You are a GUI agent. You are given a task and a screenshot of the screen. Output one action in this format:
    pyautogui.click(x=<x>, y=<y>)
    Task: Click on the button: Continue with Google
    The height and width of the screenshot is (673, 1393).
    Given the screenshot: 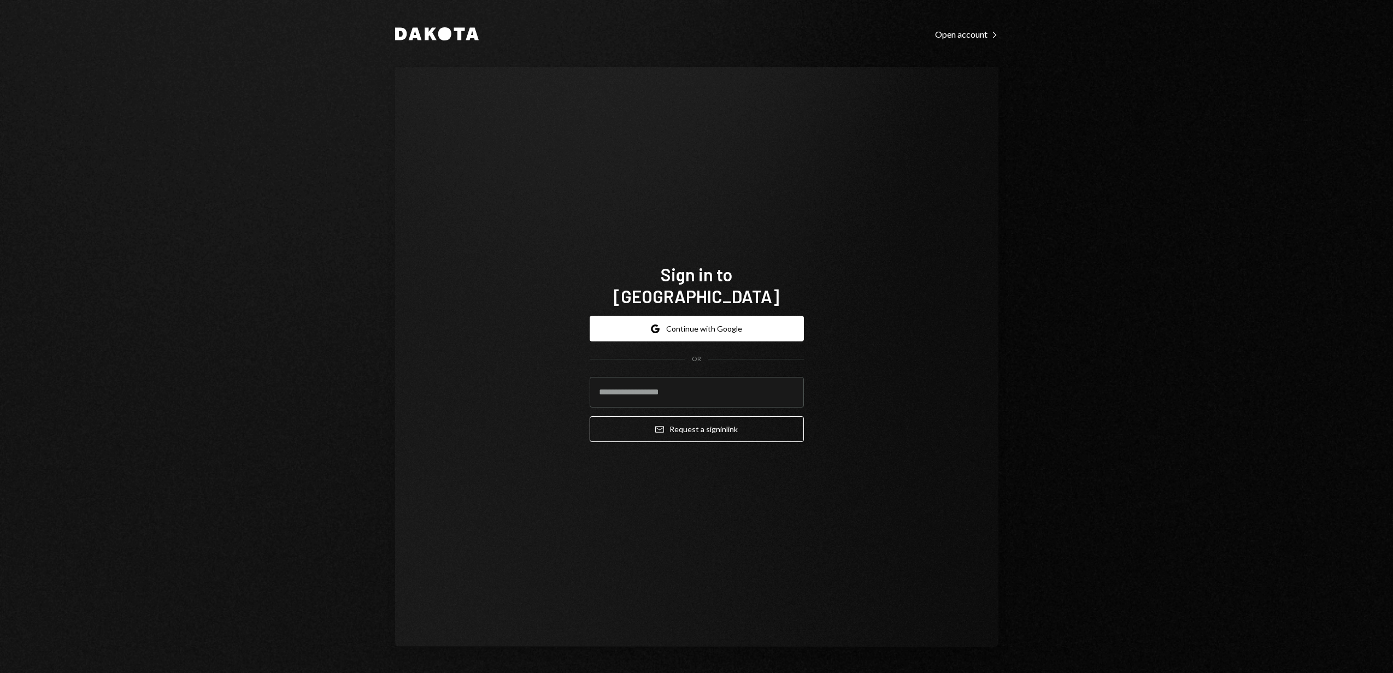 What is the action you would take?
    pyautogui.click(x=697, y=328)
    